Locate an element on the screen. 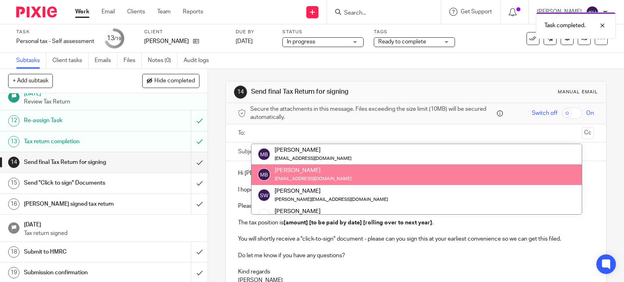 The width and height of the screenshot is (624, 282). span: On is located at coordinates (590, 113).